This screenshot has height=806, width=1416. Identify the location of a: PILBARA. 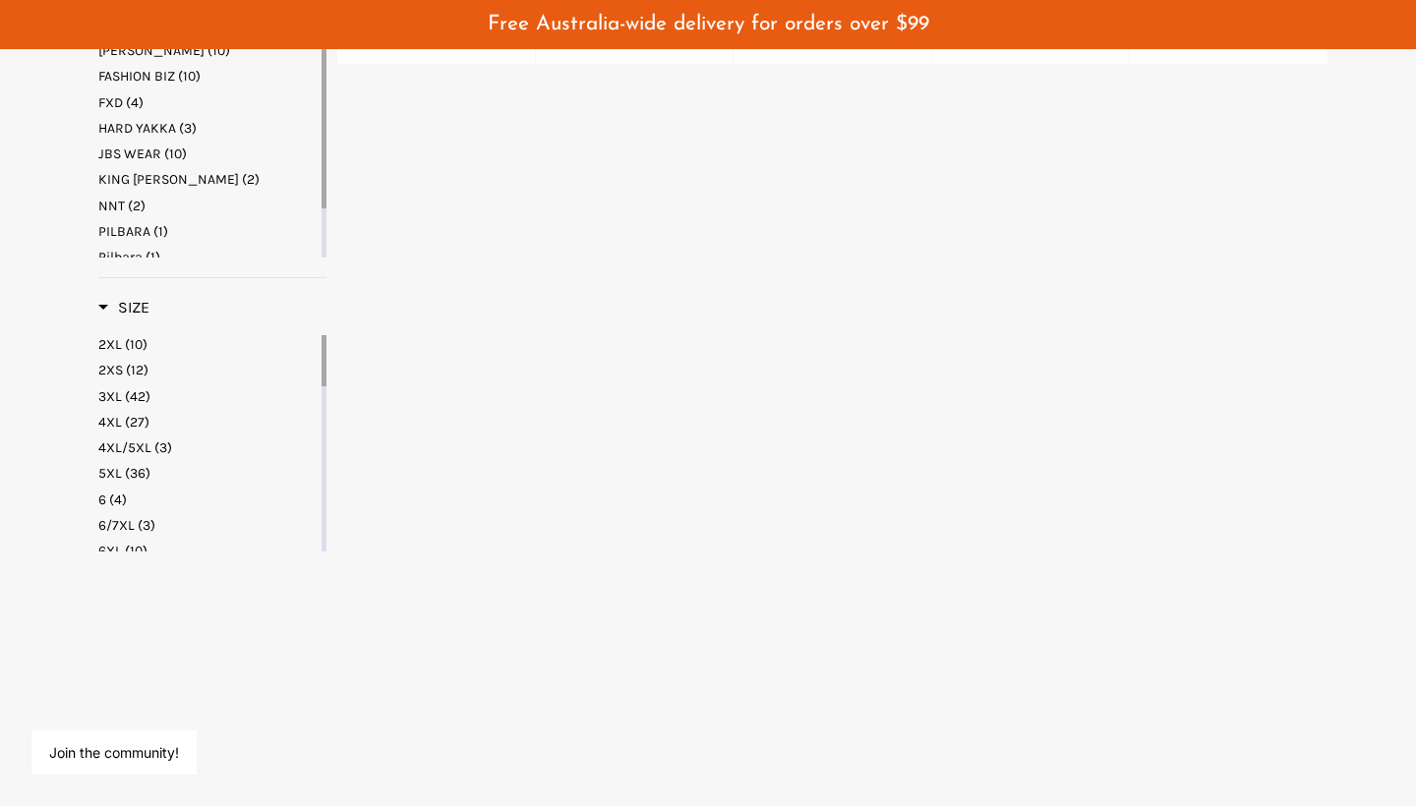
(207, 231).